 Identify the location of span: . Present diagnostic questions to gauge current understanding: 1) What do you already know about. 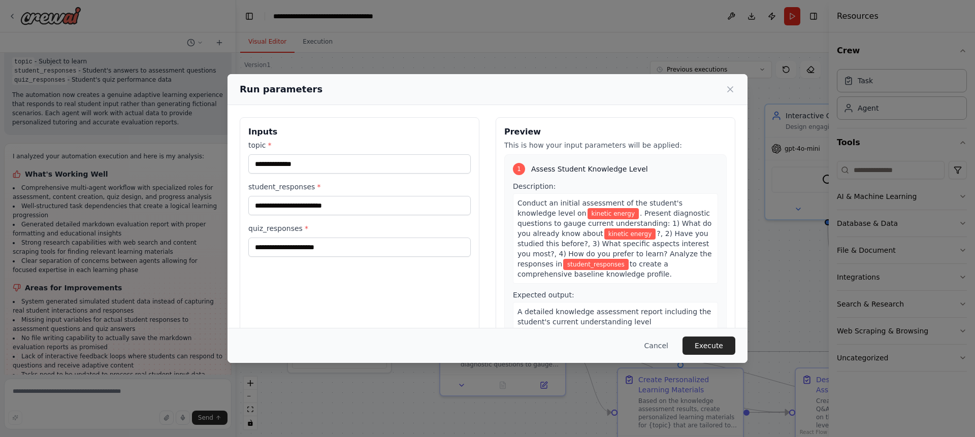
(615, 223).